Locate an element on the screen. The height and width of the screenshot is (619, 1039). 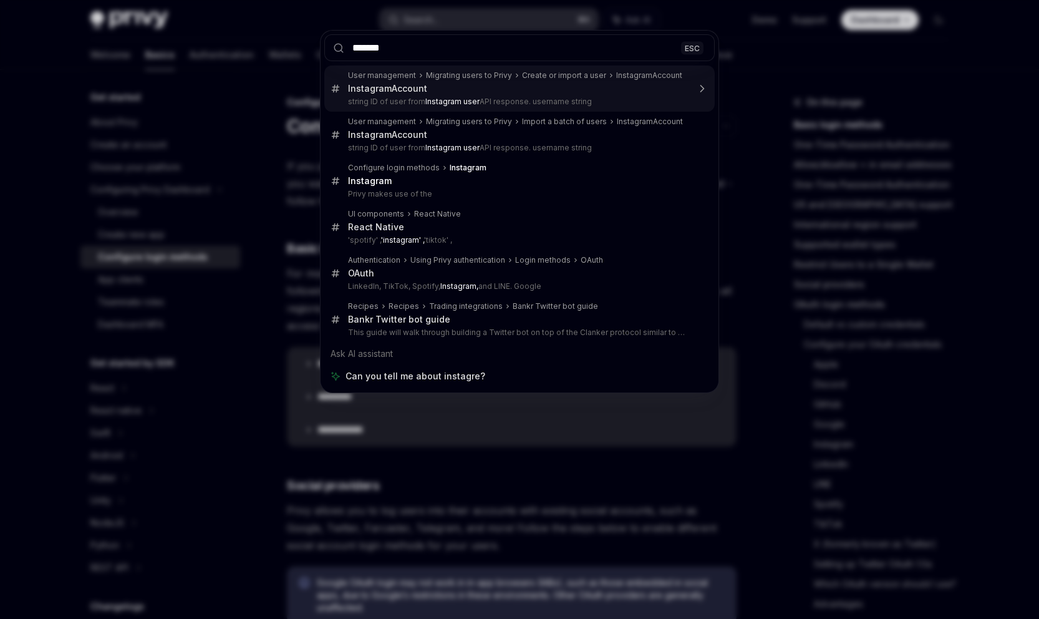
b: Instagram, is located at coordinates (459, 286).